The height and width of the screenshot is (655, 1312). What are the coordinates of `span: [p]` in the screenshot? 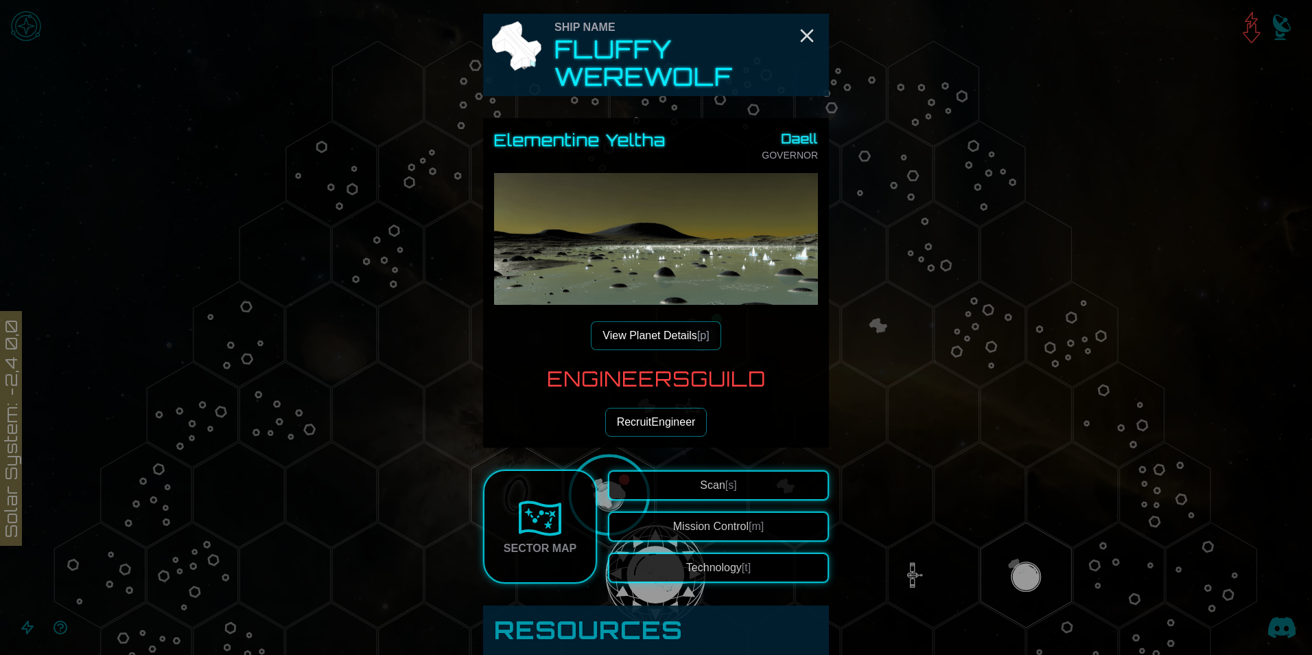 It's located at (703, 335).